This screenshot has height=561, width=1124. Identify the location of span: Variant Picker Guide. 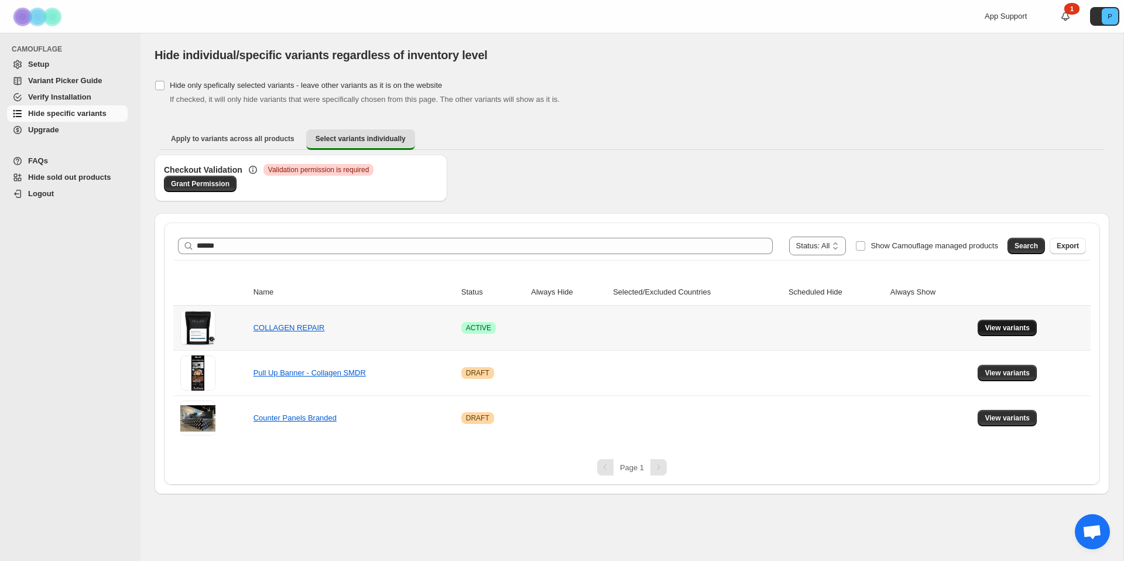
(65, 80).